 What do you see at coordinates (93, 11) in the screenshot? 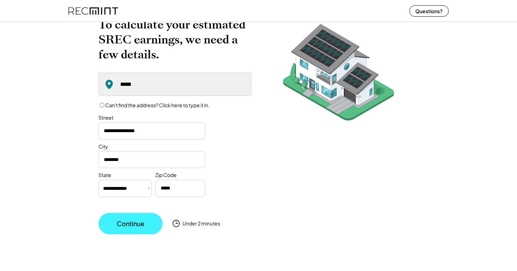
I see `img: recmint-logotype%403x%20%281%29.jpeg` at bounding box center [93, 11].